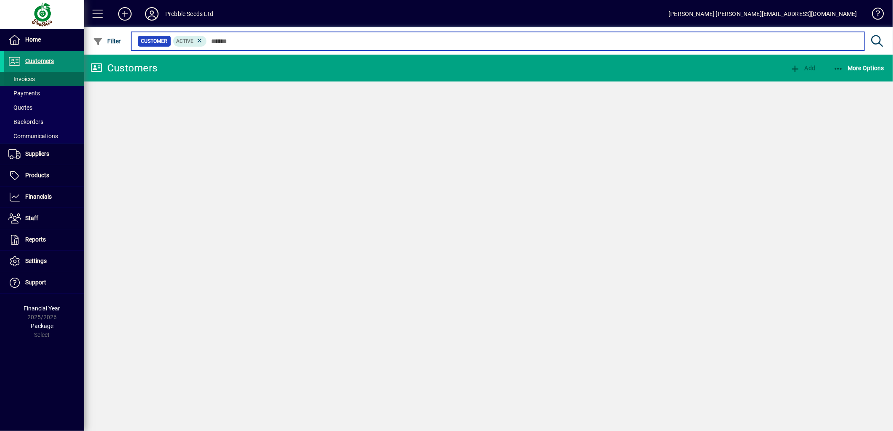  What do you see at coordinates (44, 40) in the screenshot?
I see `a: Home` at bounding box center [44, 40].